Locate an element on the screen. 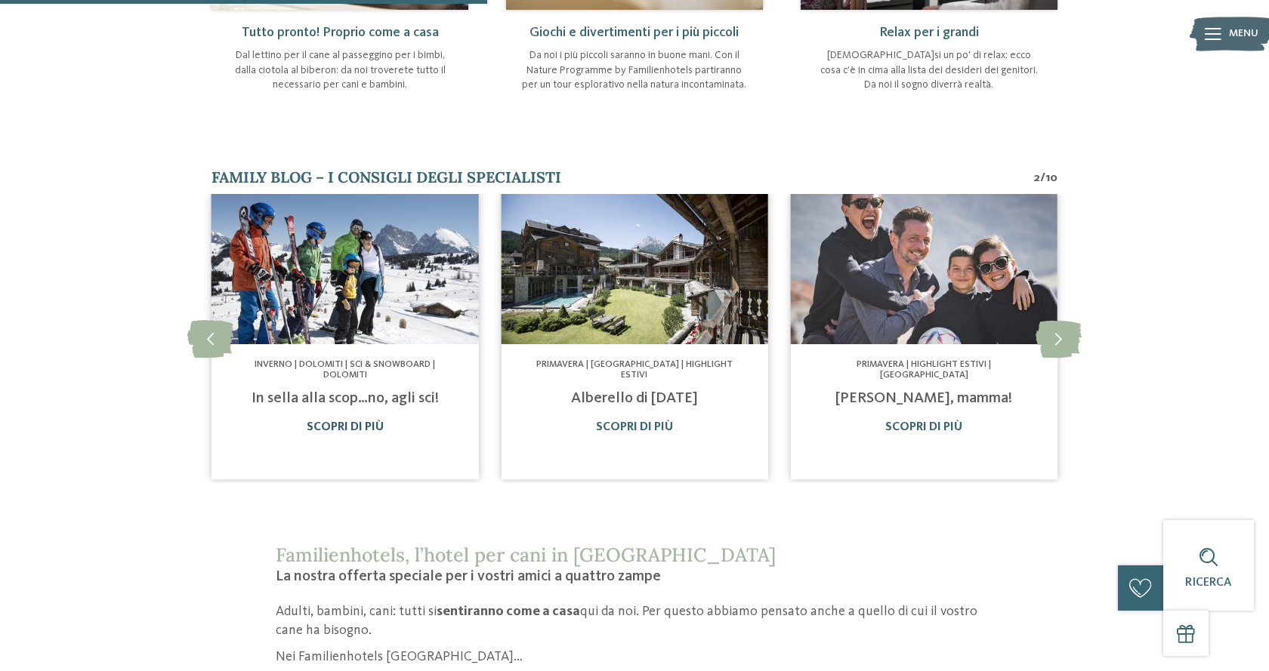 Image resolution: width=1269 pixels, height=671 pixels. span: Inverno | Dolomiti | Sci & snowboard | Dolomiti is located at coordinates (344, 370).